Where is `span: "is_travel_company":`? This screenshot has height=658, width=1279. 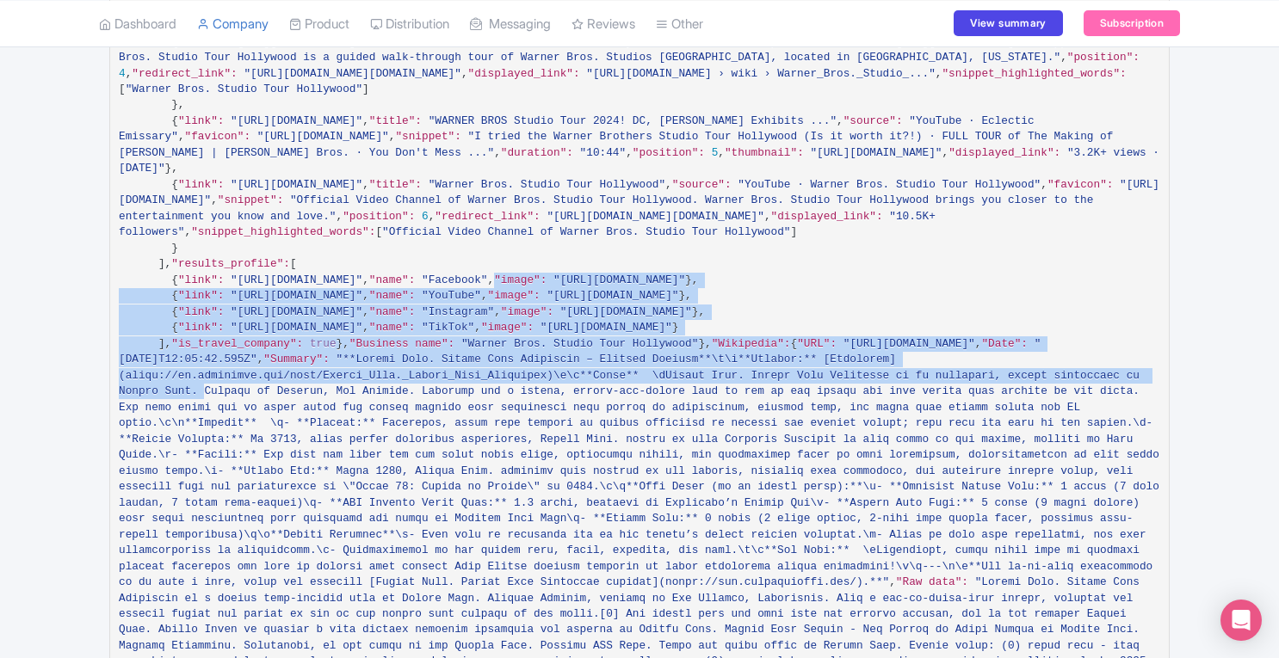
span: "is_travel_company": is located at coordinates (237, 343).